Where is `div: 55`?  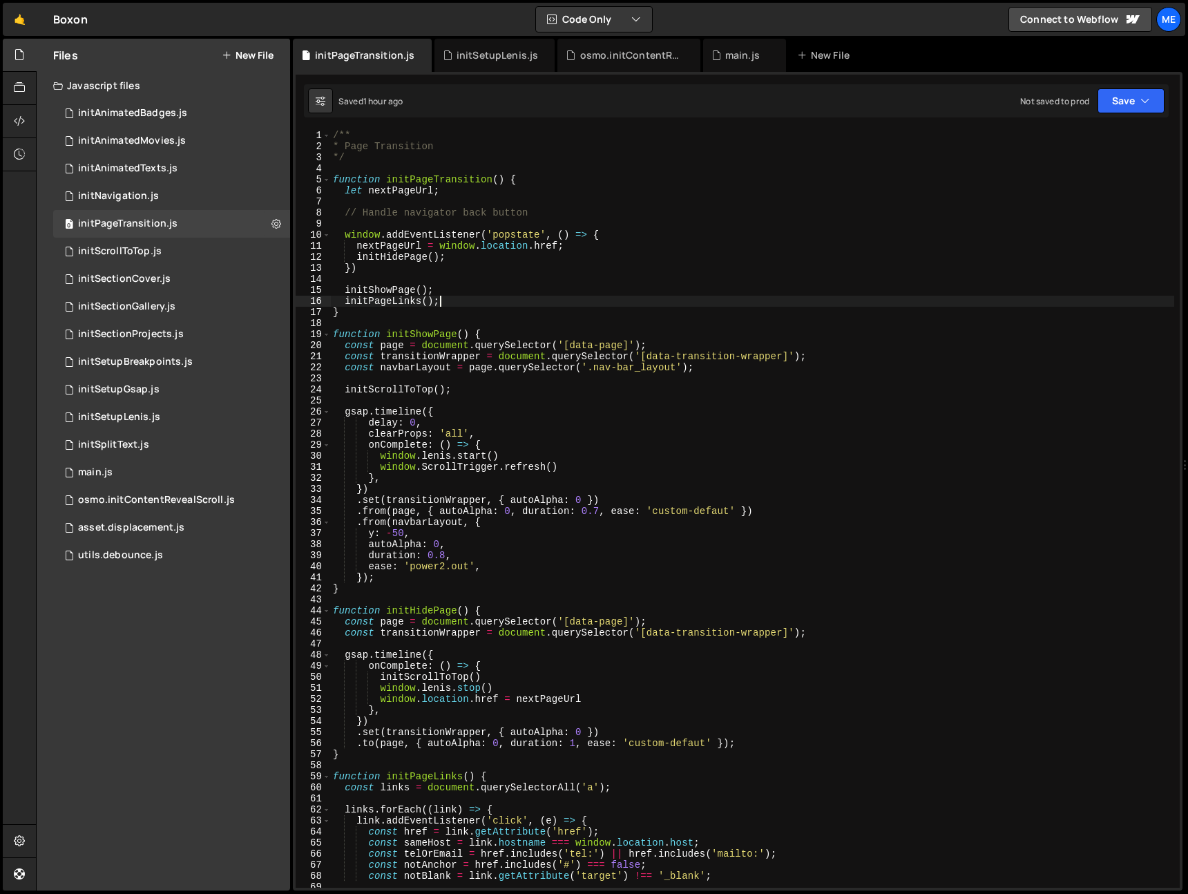
div: 55 is located at coordinates (313, 732).